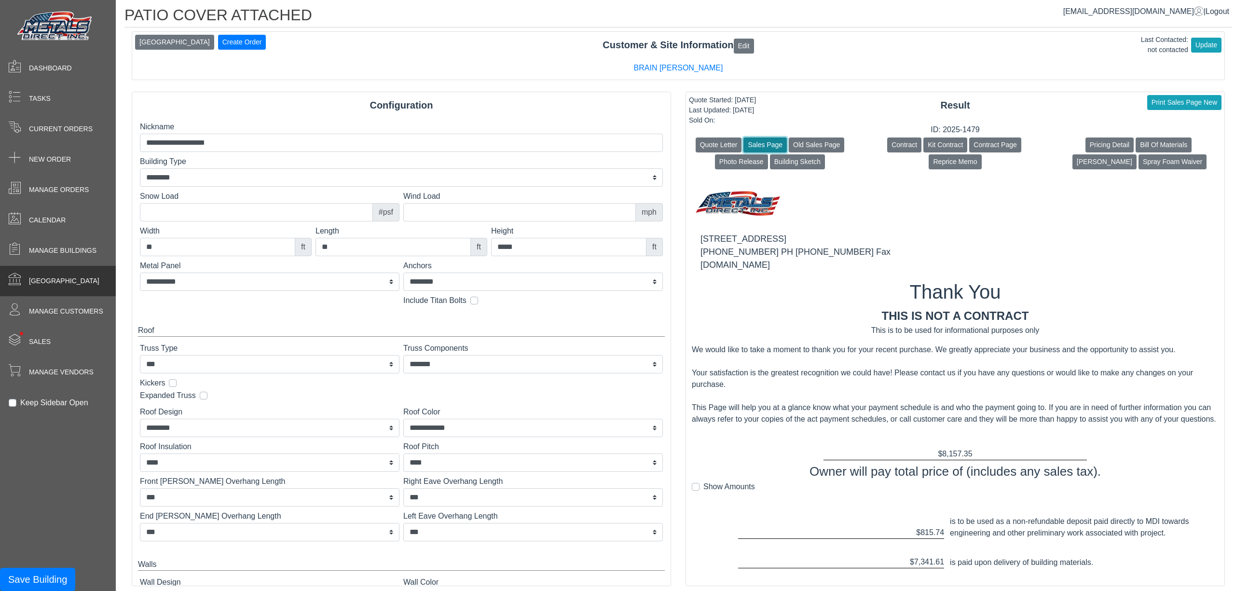  What do you see at coordinates (533, 196) in the screenshot?
I see `label: Wind Load` at bounding box center [533, 196].